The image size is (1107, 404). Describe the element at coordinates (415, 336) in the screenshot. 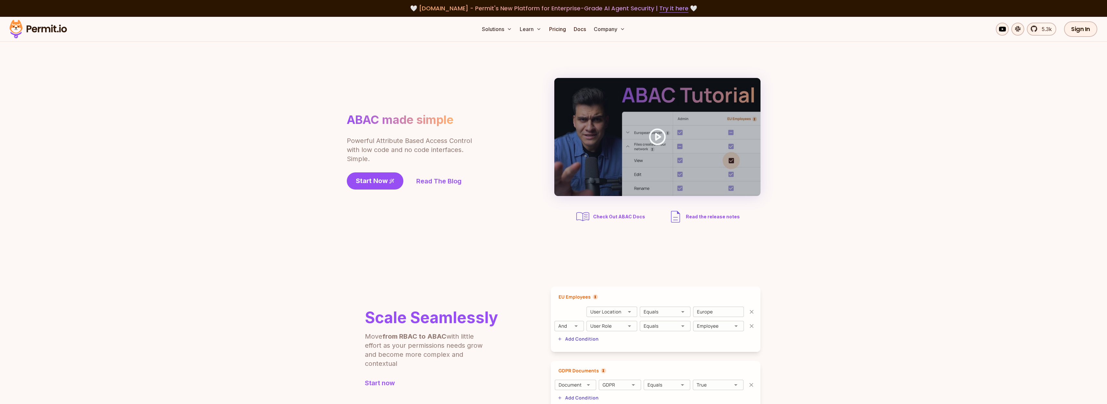

I see `b: from RBAC to ABAC` at that location.